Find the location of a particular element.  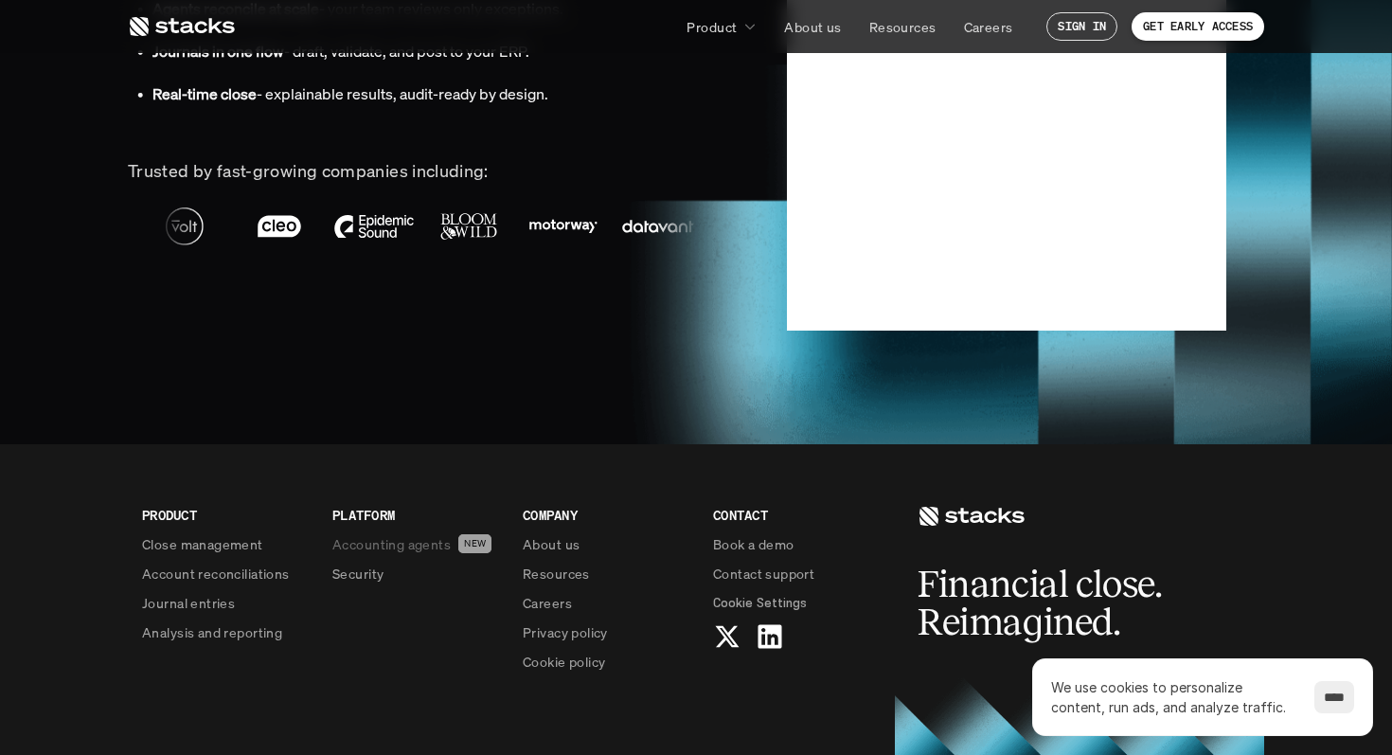

p: Contact support is located at coordinates (764, 573).